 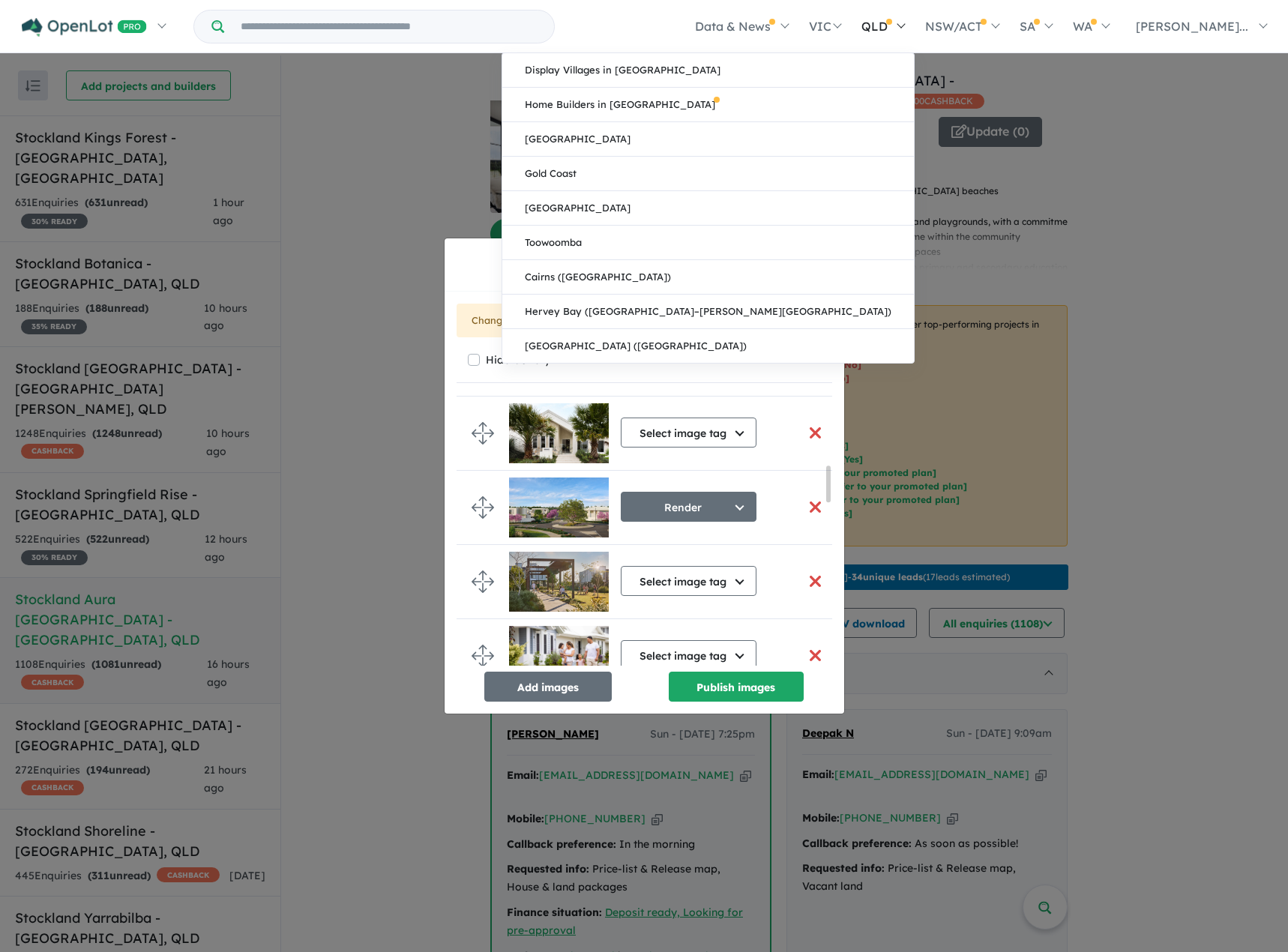 I want to click on img: Stockland%20Aura%20in%20Sunshine%20Coast%20-%20Baringa___1679882747.jpg, so click(x=559, y=582).